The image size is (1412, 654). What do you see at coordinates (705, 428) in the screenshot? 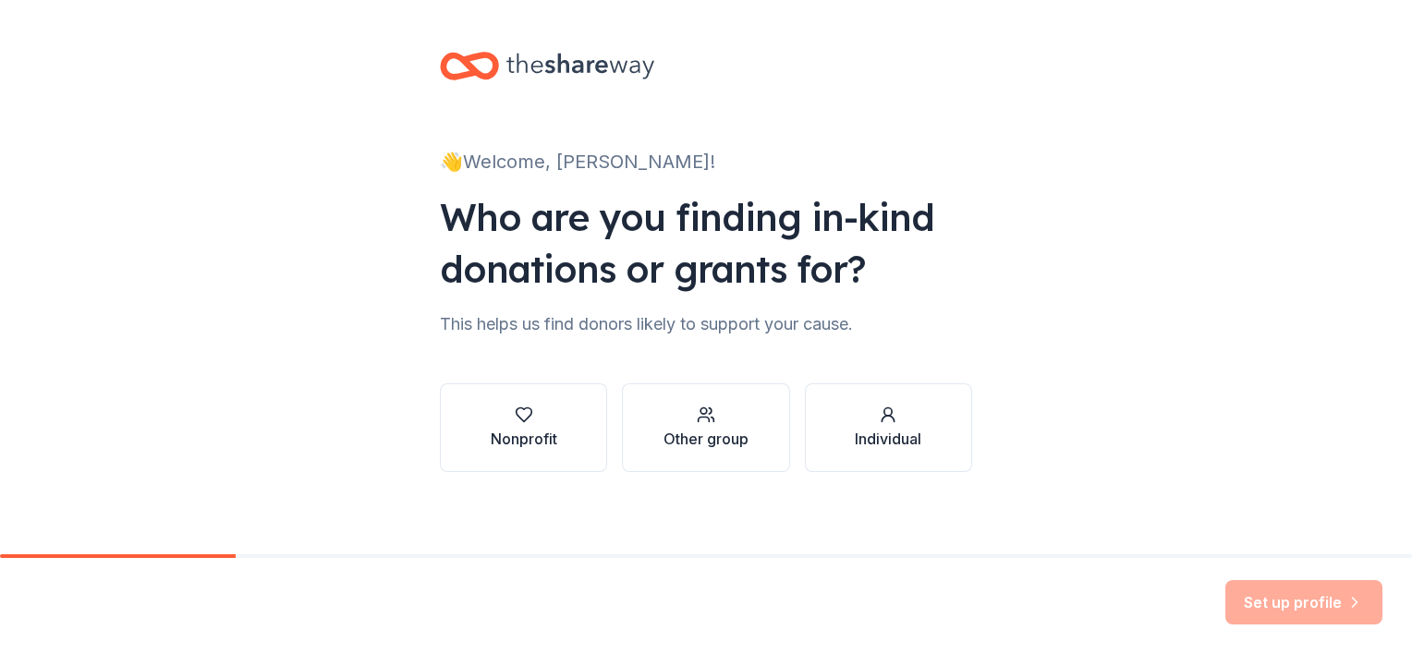
I see `button: Other group` at bounding box center [705, 428].